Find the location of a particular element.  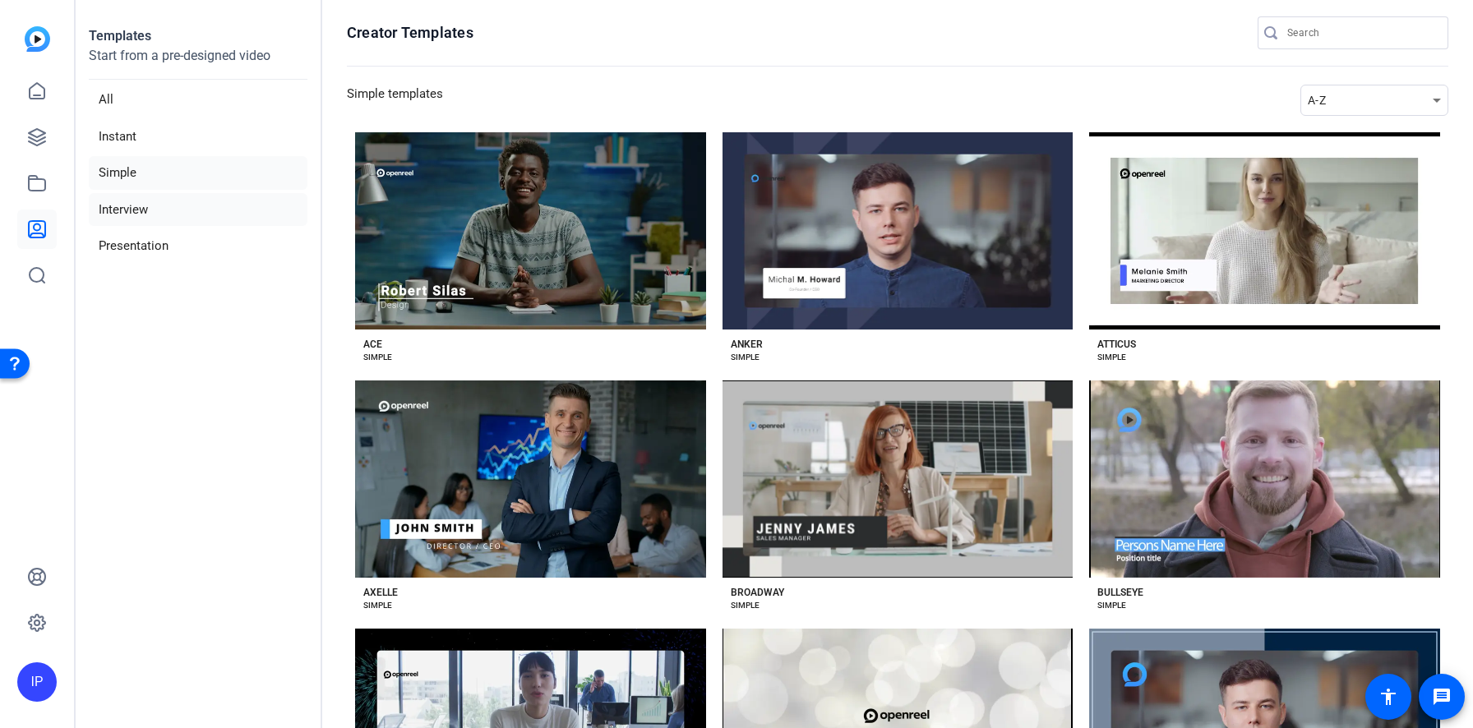

h1: Creator Templates is located at coordinates (410, 33).